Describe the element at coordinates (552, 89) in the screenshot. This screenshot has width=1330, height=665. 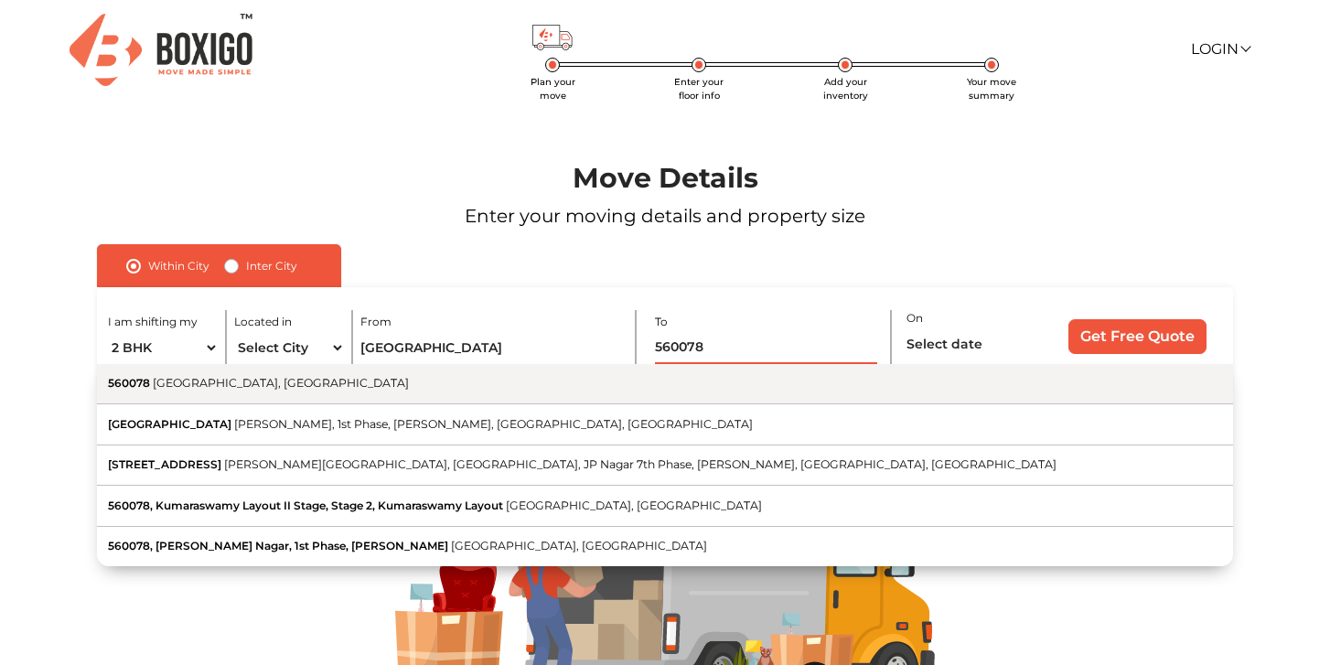
I see `span: Plan your move` at that location.